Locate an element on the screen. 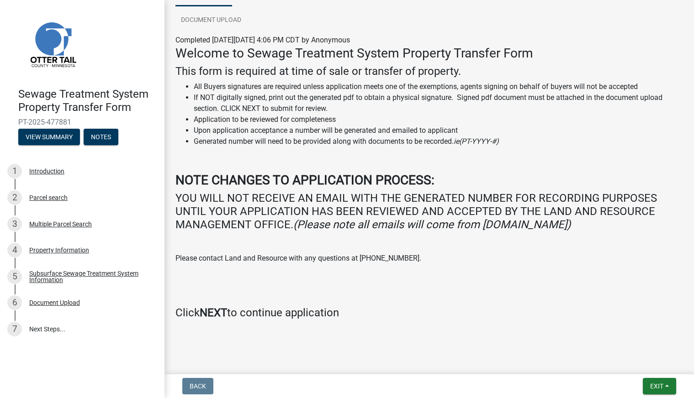 The height and width of the screenshot is (398, 694). h4: Click to continue application is located at coordinates (429, 313).